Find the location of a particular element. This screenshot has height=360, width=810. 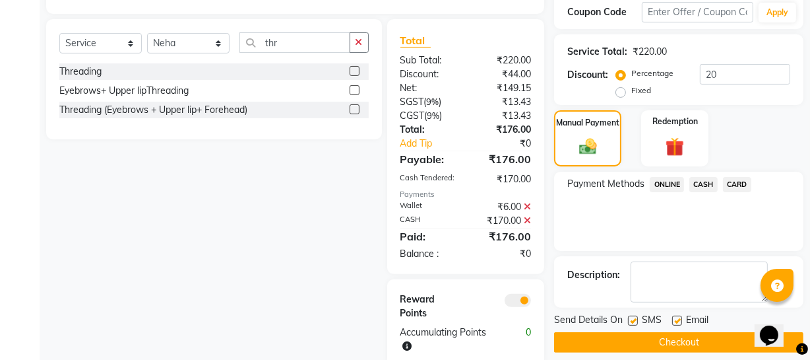

label: Percentage is located at coordinates (653, 73).